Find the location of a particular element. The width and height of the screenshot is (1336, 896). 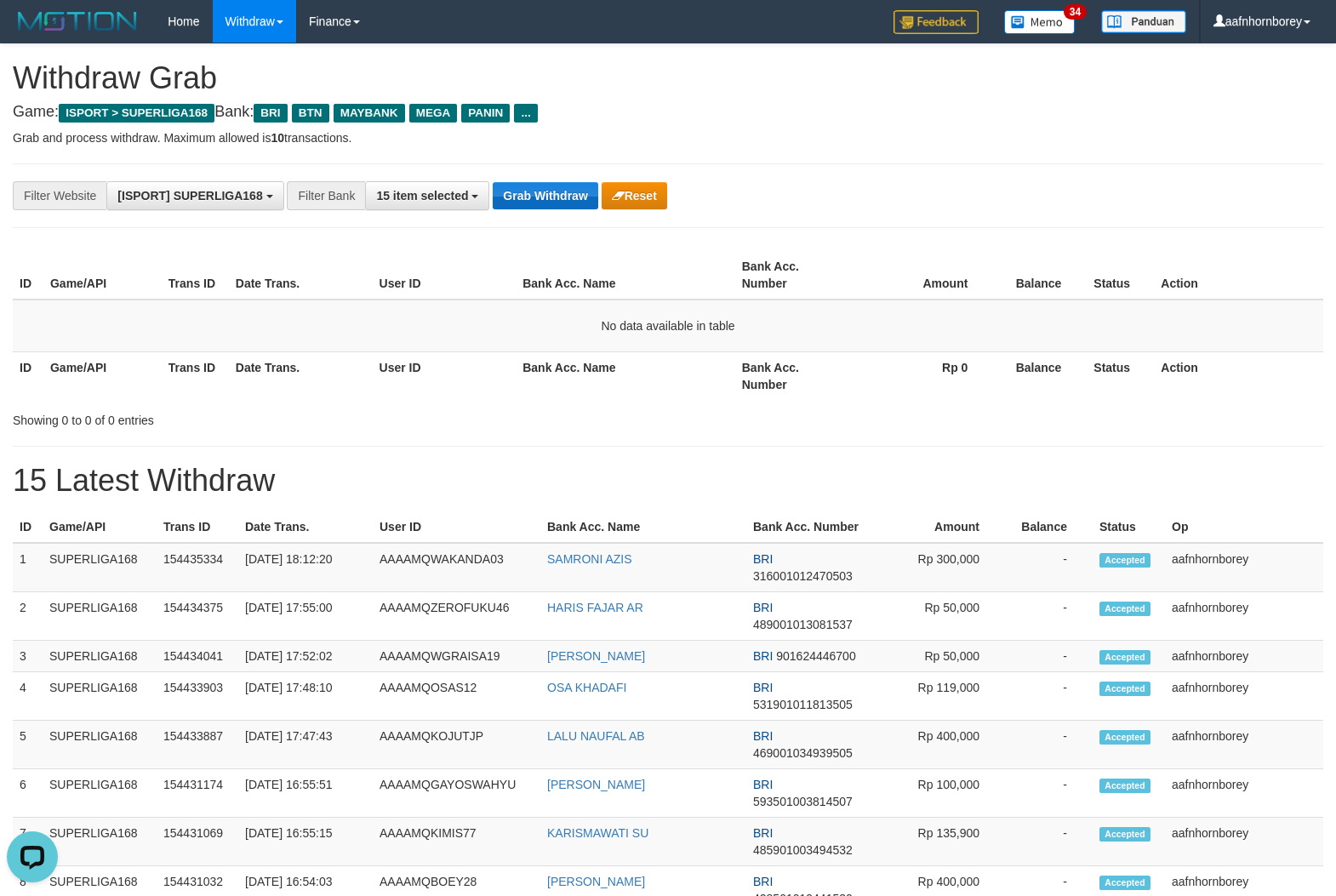

td: Rp 100,000 is located at coordinates (939, 793).